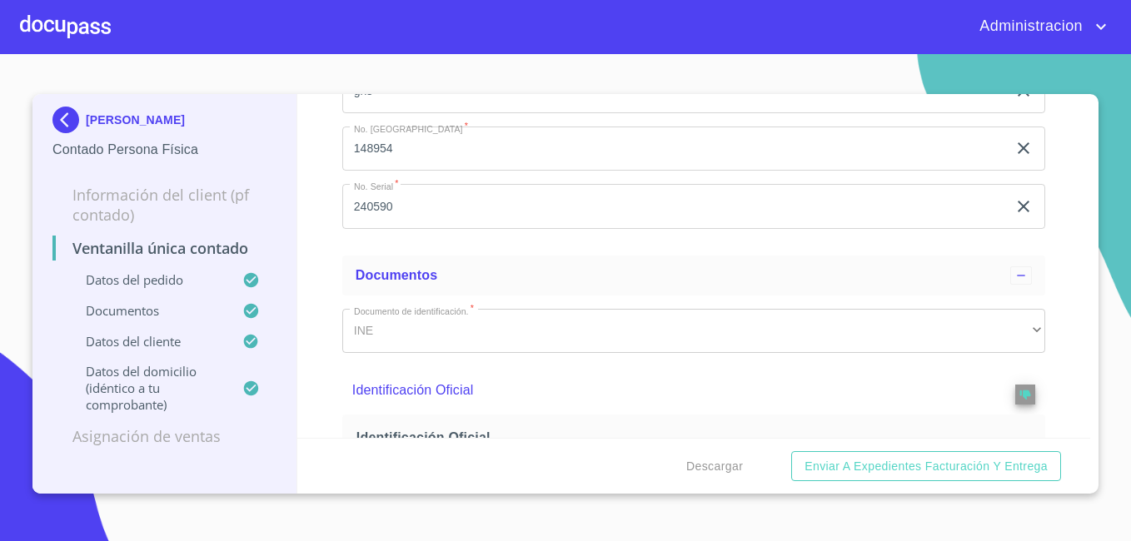 The image size is (1131, 541). I want to click on p: Identificación Oficial, so click(659, 390).